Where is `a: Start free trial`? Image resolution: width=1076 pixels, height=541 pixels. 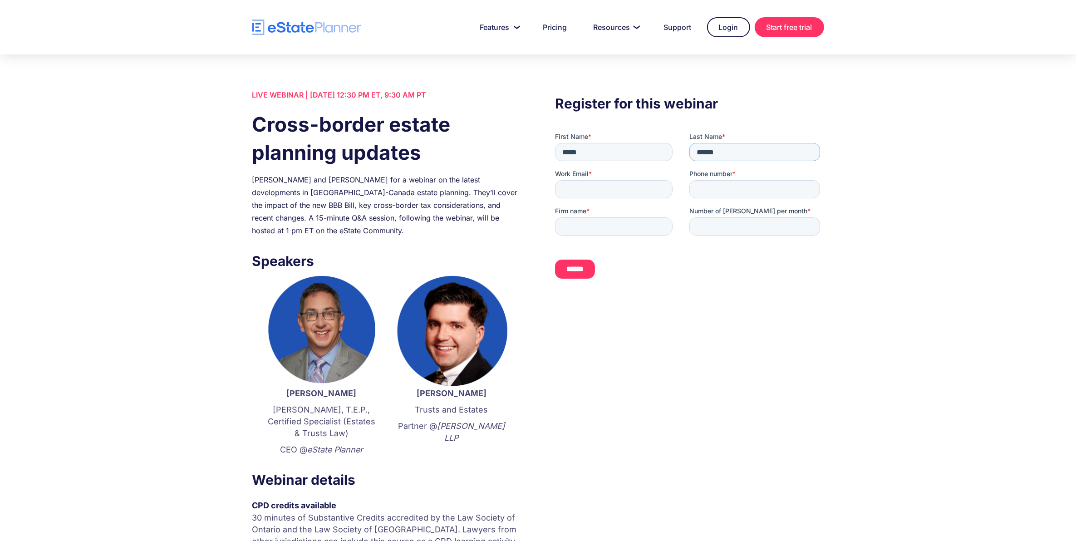
a: Start free trial is located at coordinates (789, 27).